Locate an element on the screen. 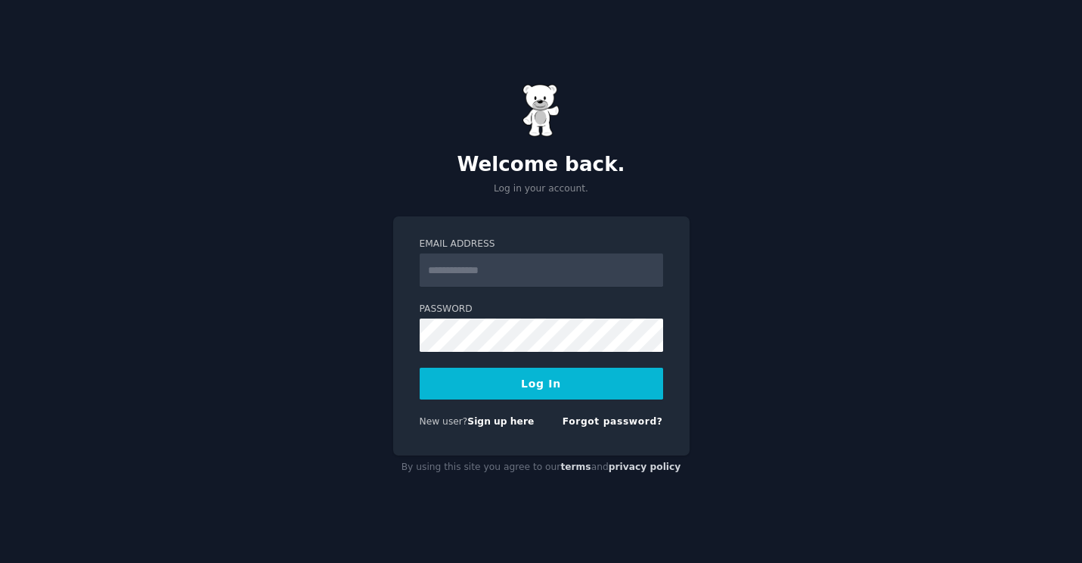 The height and width of the screenshot is (563, 1082). h2: Welcome back. is located at coordinates (541, 165).